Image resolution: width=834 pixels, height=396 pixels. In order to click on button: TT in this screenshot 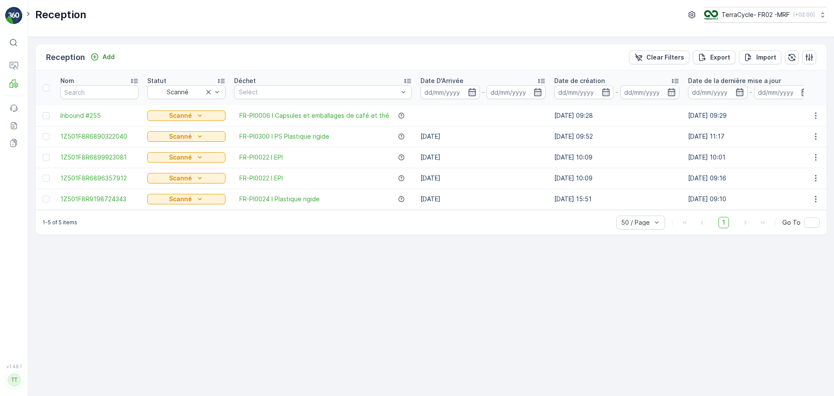, I will do `click(14, 380)`.